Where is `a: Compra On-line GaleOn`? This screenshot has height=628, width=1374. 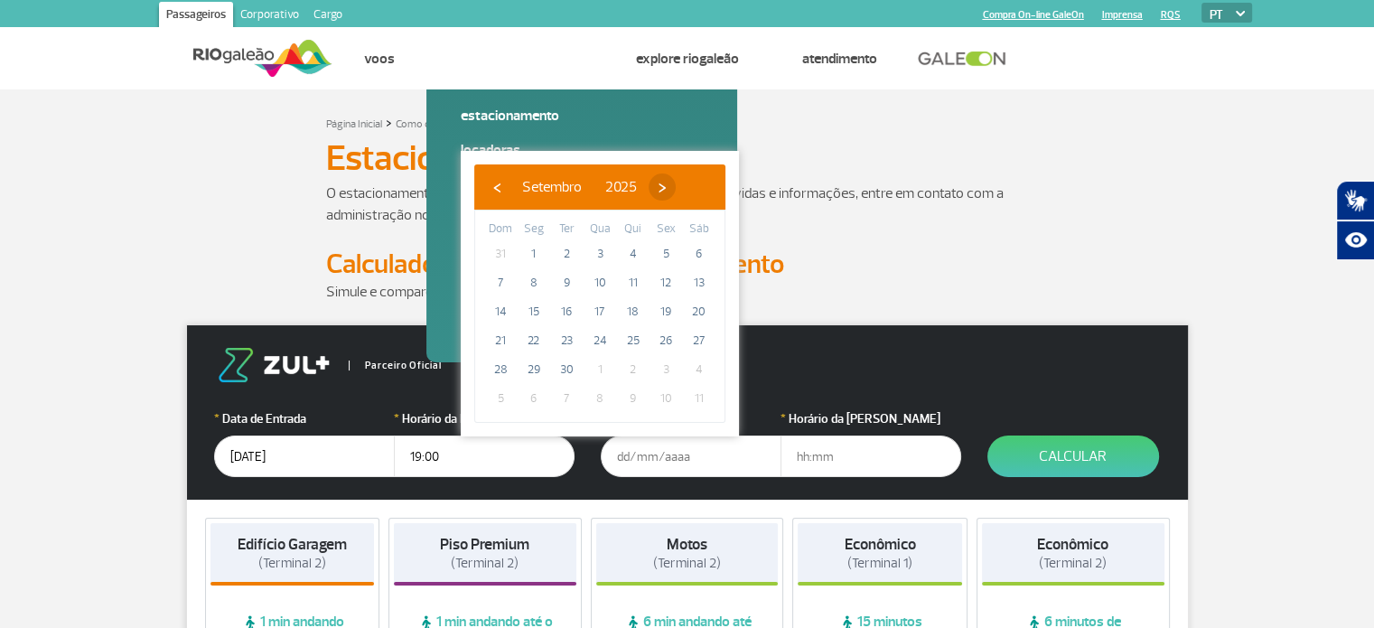
a: Compra On-line GaleOn is located at coordinates (1034, 14).